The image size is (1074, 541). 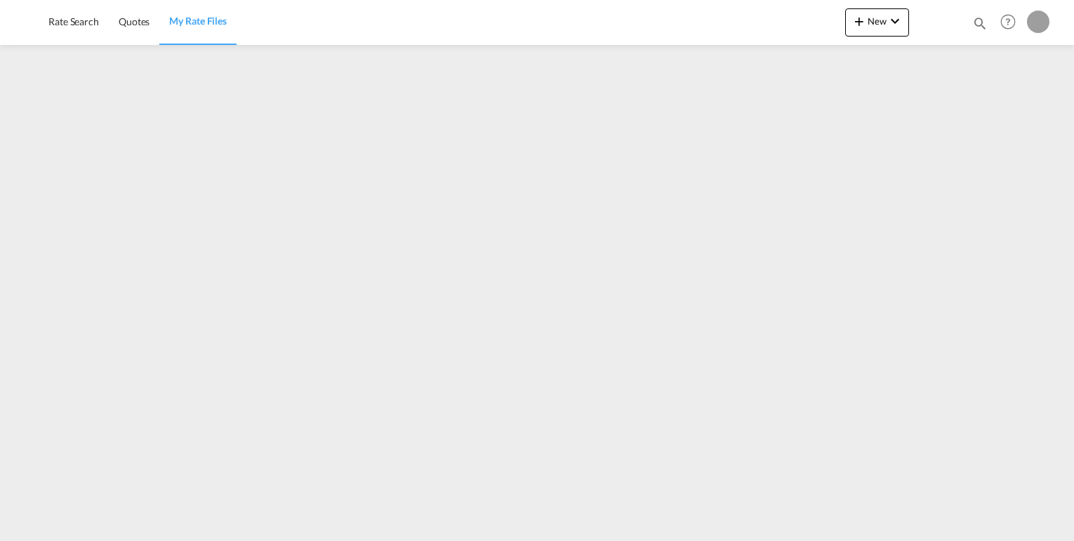 I want to click on div: icon-magnify, so click(x=980, y=26).